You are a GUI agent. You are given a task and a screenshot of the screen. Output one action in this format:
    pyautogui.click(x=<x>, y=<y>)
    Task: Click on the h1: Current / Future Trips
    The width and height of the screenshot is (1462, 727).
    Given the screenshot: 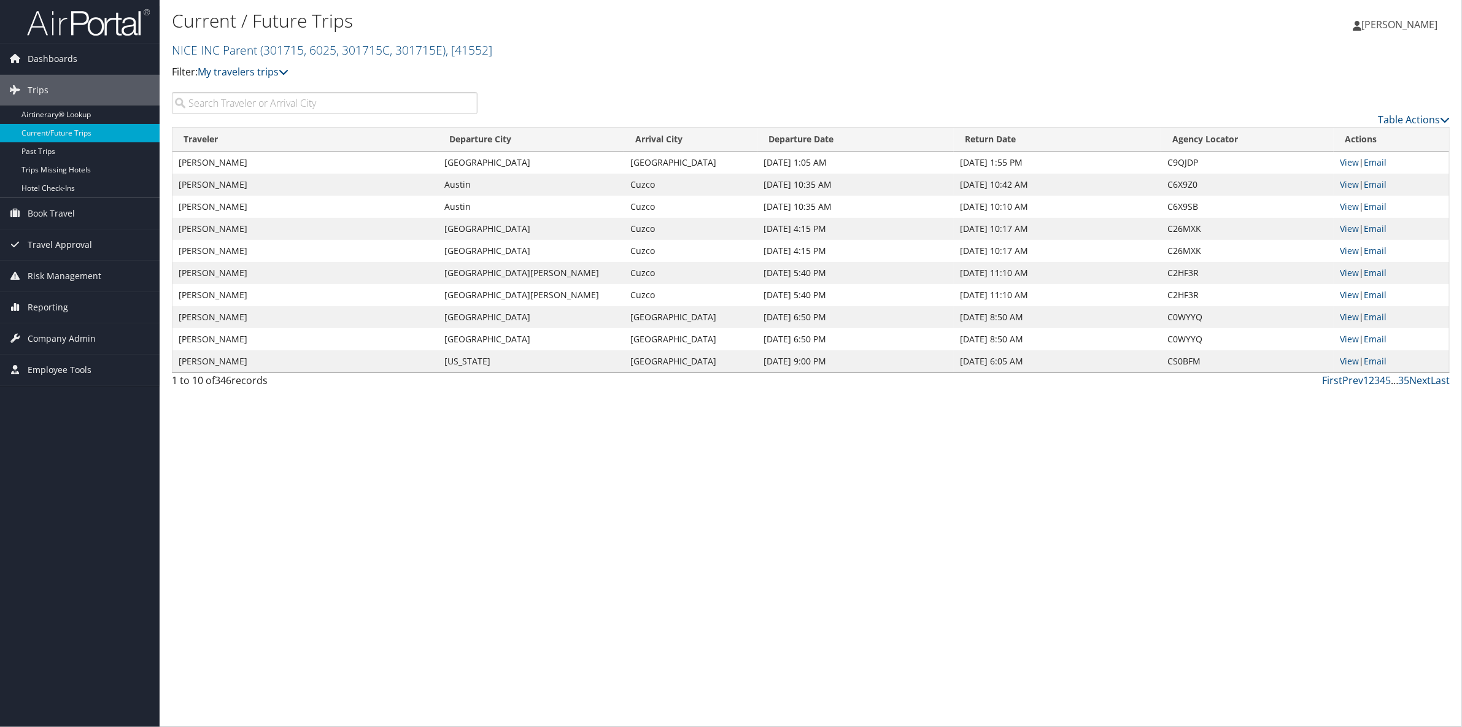 What is the action you would take?
    pyautogui.click(x=598, y=21)
    